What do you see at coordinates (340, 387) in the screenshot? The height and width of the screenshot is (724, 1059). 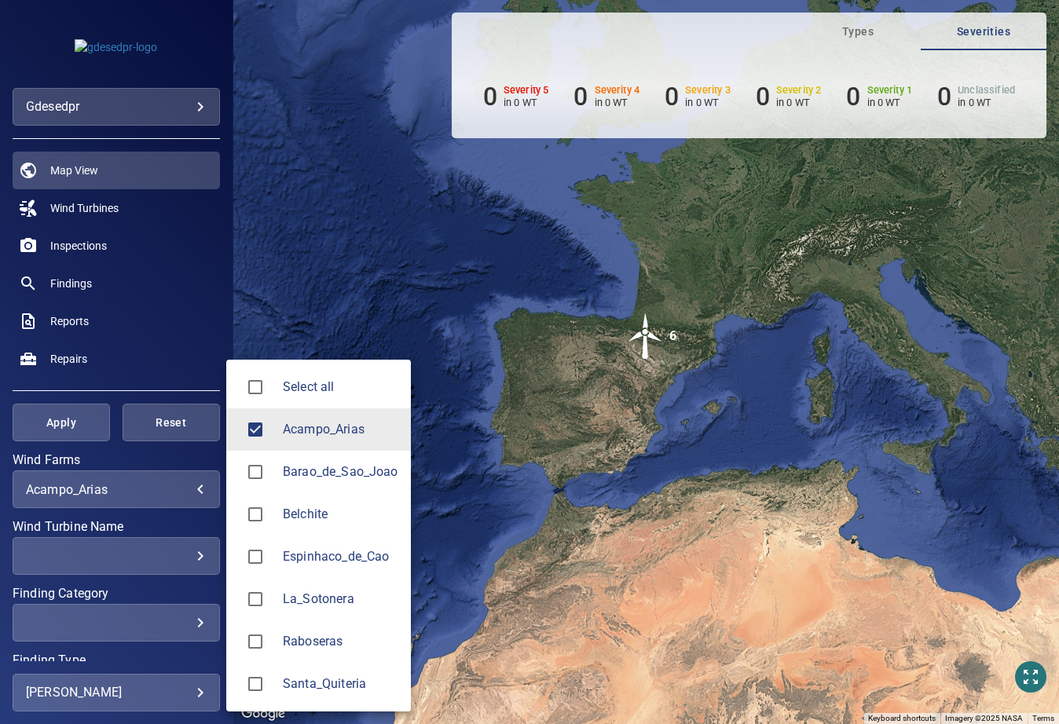 I see `span: Select all` at bounding box center [340, 387].